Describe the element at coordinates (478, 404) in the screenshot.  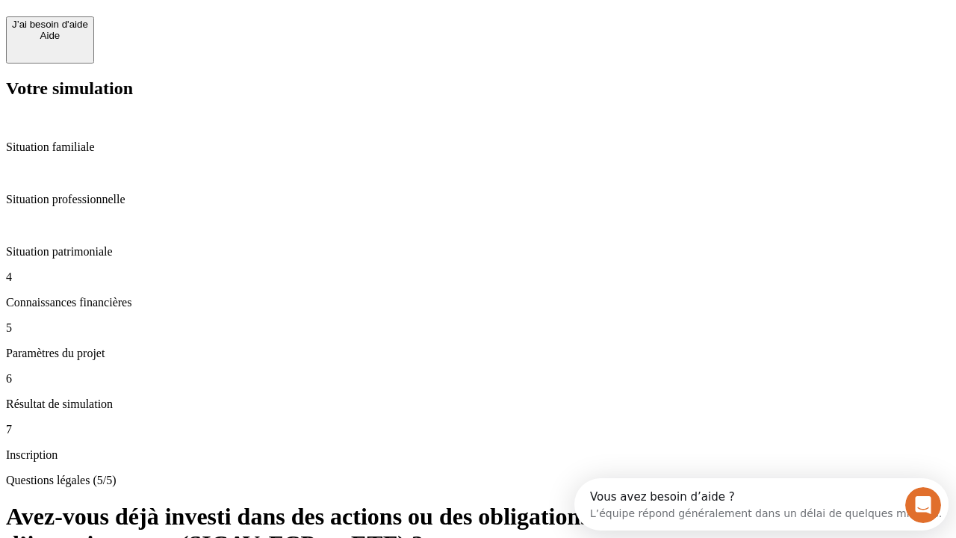
I see `p: Résultat de simulation` at that location.